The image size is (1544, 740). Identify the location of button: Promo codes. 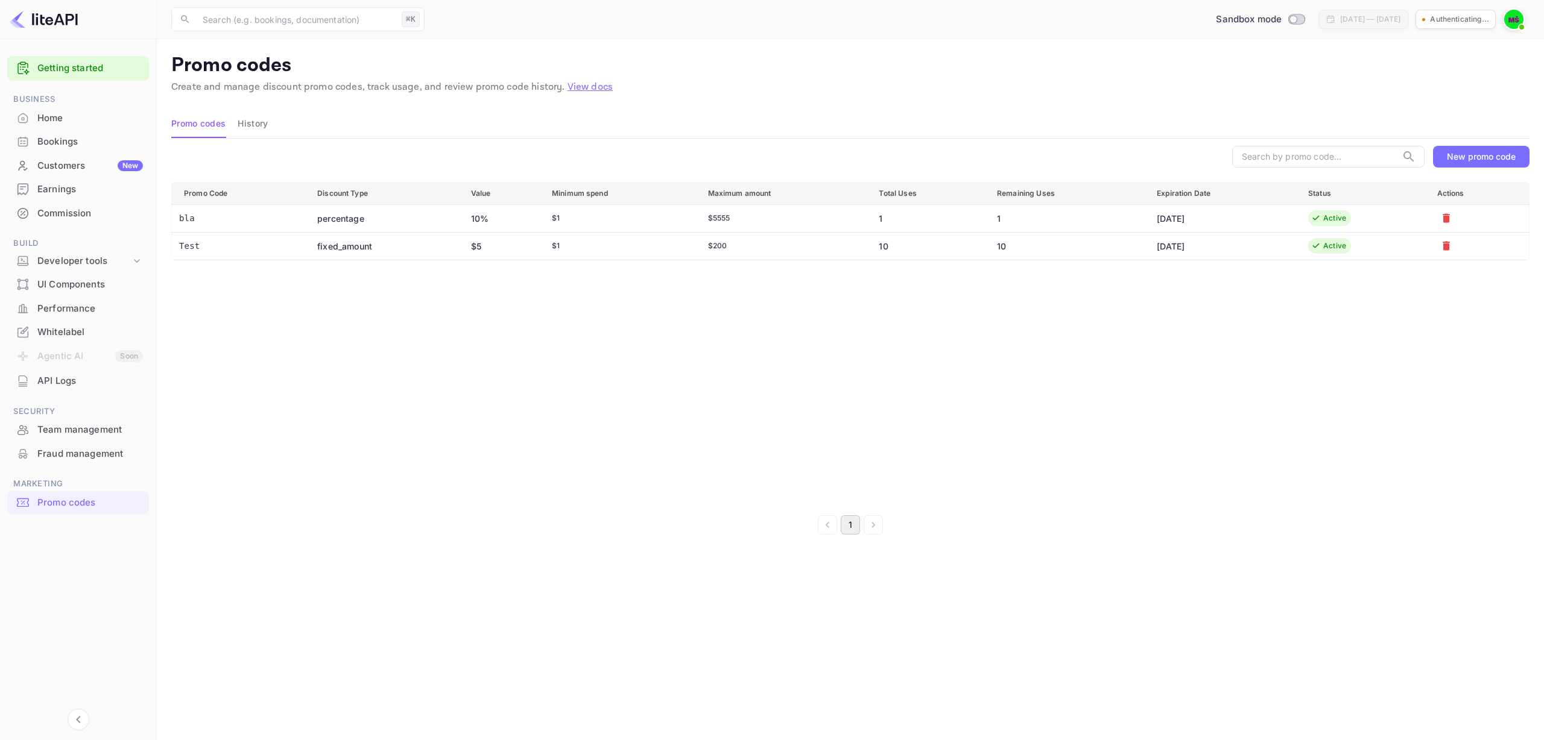
(198, 124).